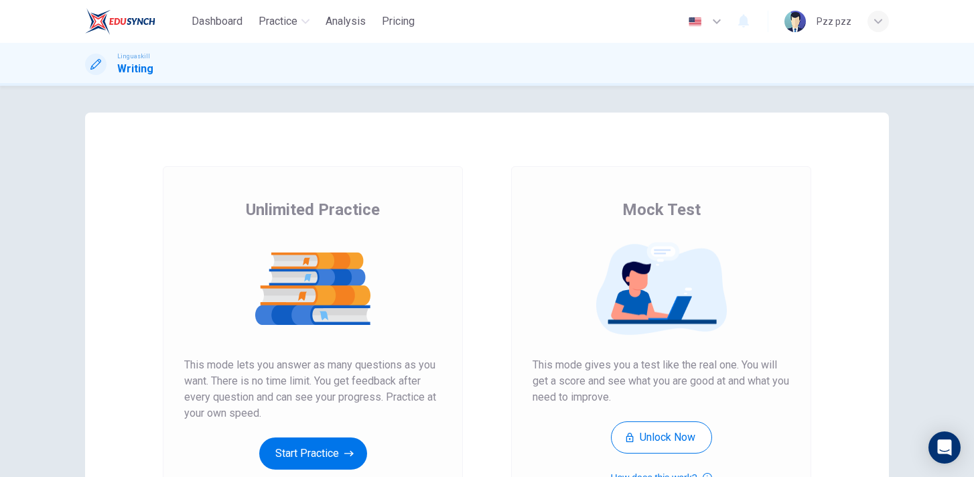  What do you see at coordinates (120, 21) in the screenshot?
I see `img: EduSynch logo` at bounding box center [120, 21].